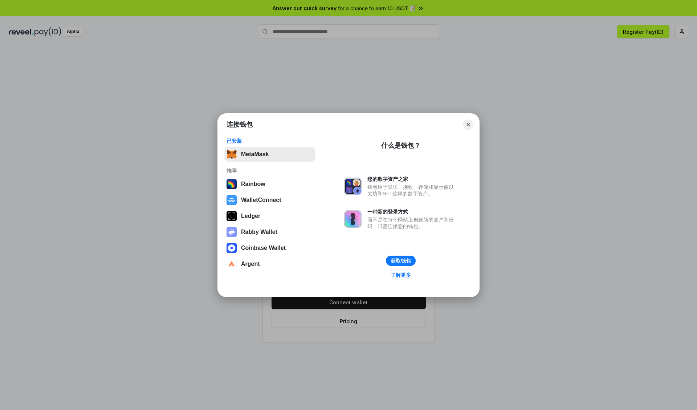  I want to click on div: Coinbase Wallet, so click(263, 248).